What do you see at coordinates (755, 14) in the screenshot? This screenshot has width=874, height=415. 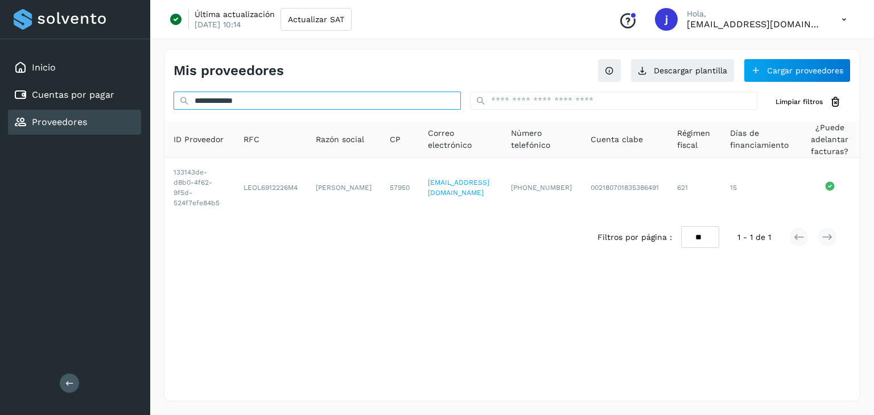 I see `p: Hola,` at bounding box center [755, 14].